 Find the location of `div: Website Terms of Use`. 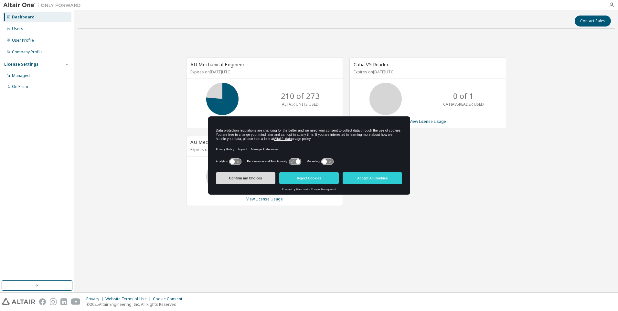

div: Website Terms of Use is located at coordinates (129, 299).